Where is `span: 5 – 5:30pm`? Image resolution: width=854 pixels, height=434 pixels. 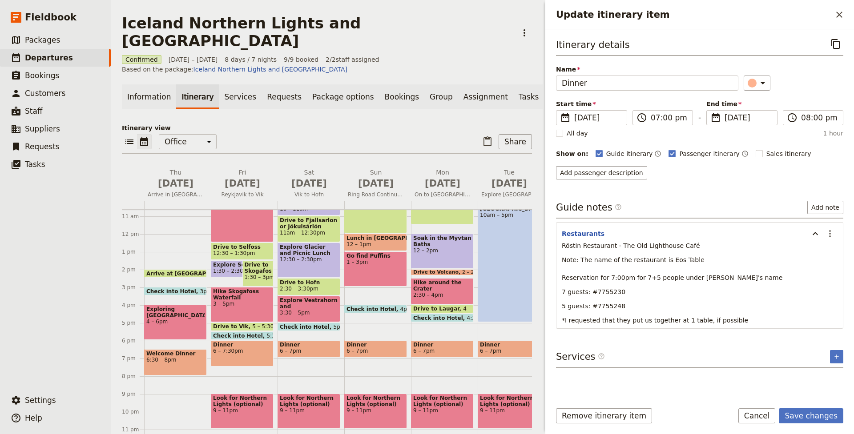
span: 5 – 5:30pm is located at coordinates (267, 327).